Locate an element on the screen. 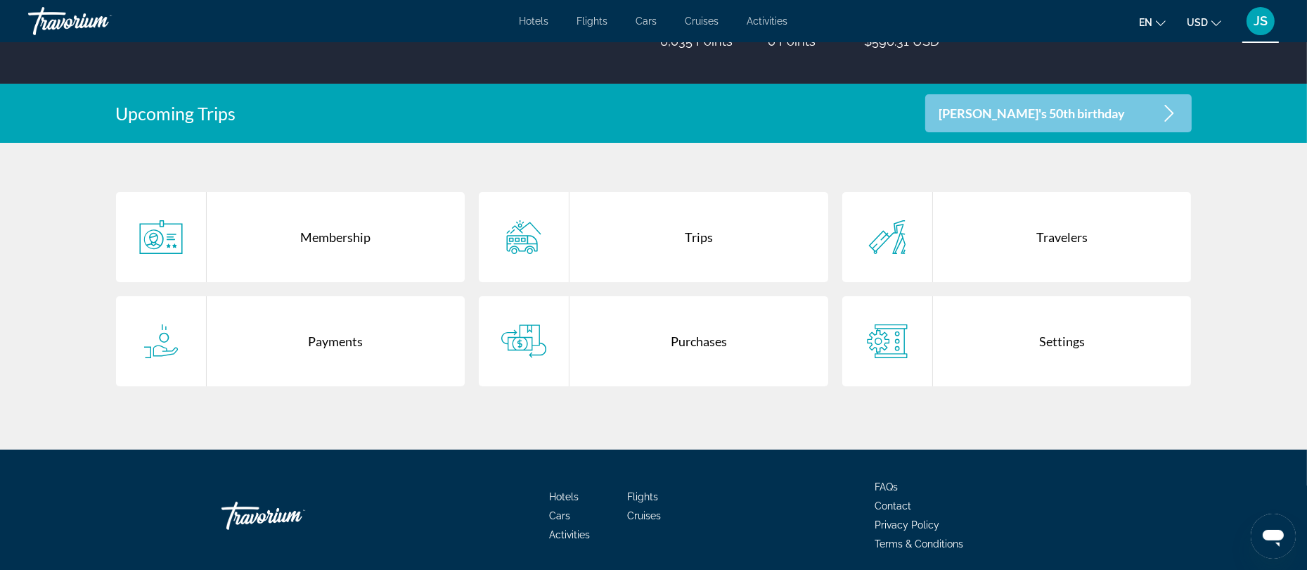 This screenshot has height=570, width=1307. div: Payments is located at coordinates (336, 341).